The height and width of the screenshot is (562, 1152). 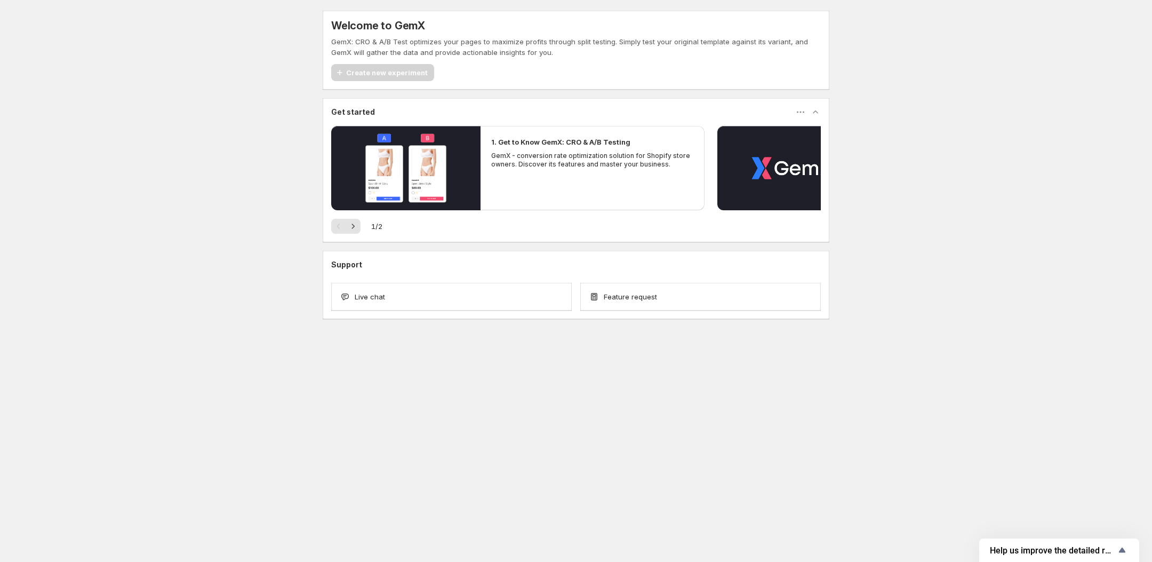 I want to click on span: 1 / 2, so click(x=377, y=226).